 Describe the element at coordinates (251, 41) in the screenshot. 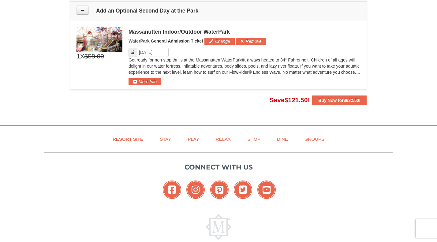

I see `button: Remove` at that location.